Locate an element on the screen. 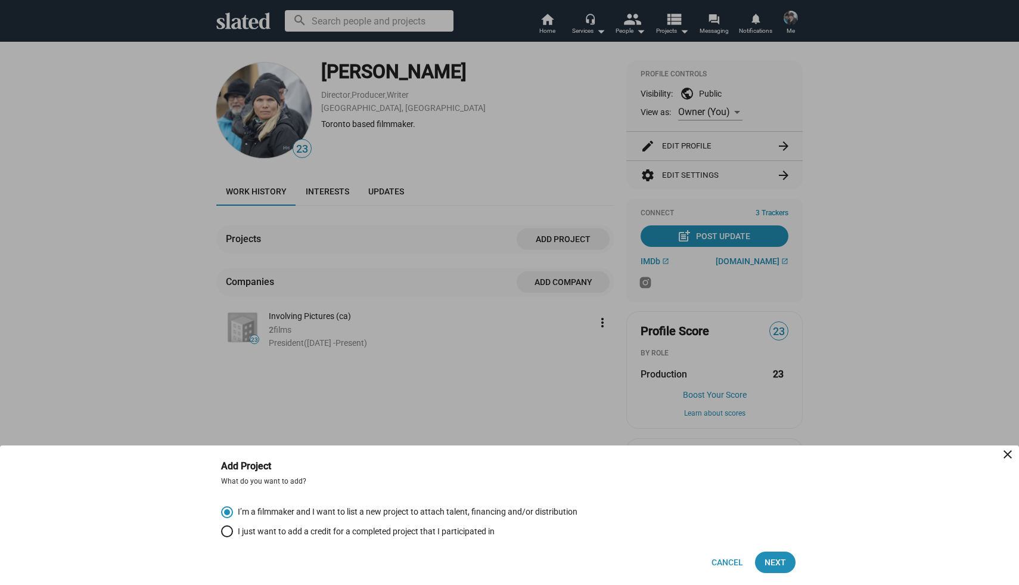  h3: Add Project is located at coordinates (254, 465).